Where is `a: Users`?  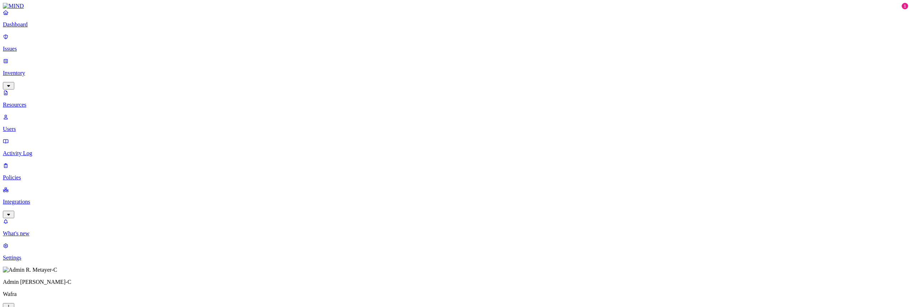
a: Users is located at coordinates (456, 123).